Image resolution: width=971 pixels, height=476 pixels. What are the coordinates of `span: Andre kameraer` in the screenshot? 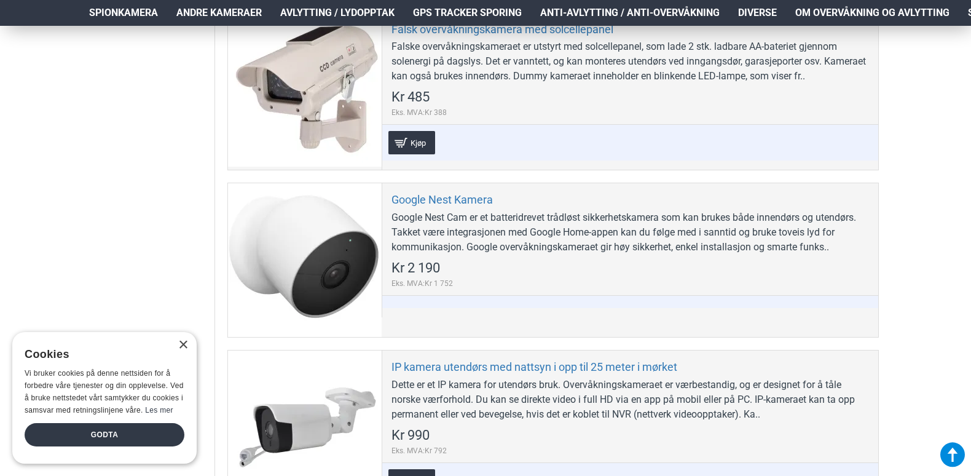 It's located at (219, 13).